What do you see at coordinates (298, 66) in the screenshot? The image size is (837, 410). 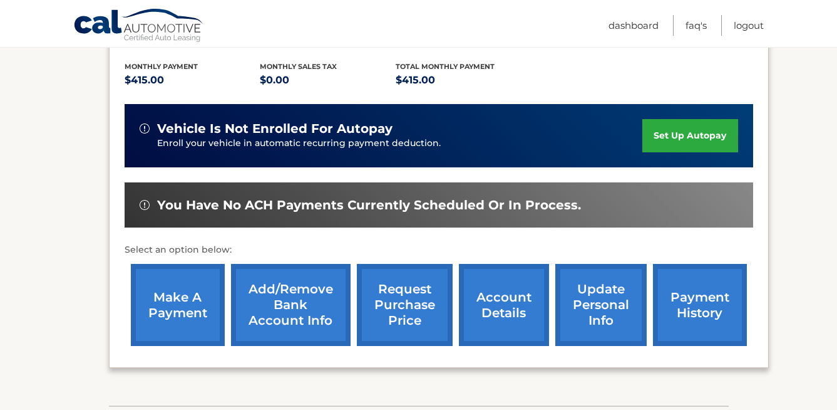 I see `span: Monthly sales Tax` at bounding box center [298, 66].